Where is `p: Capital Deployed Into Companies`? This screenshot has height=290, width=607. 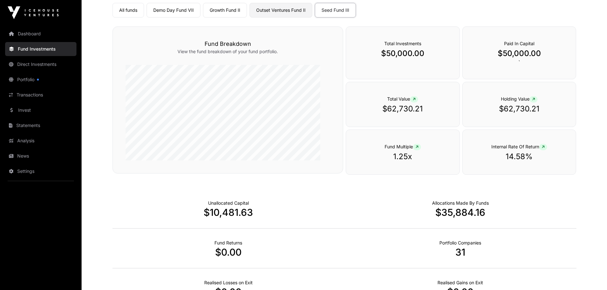 p: Capital Deployed Into Companies is located at coordinates (460, 203).